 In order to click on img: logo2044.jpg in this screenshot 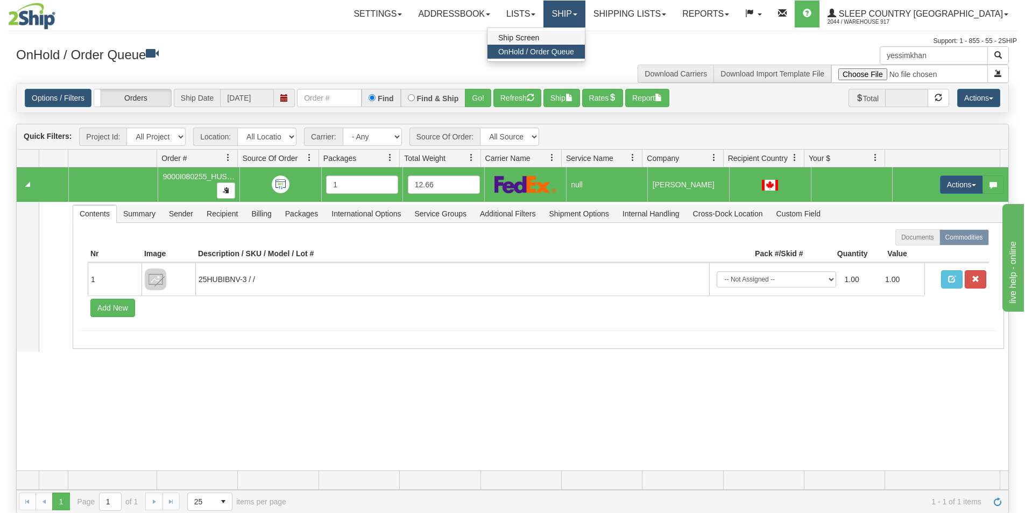, I will do `click(32, 16)`.